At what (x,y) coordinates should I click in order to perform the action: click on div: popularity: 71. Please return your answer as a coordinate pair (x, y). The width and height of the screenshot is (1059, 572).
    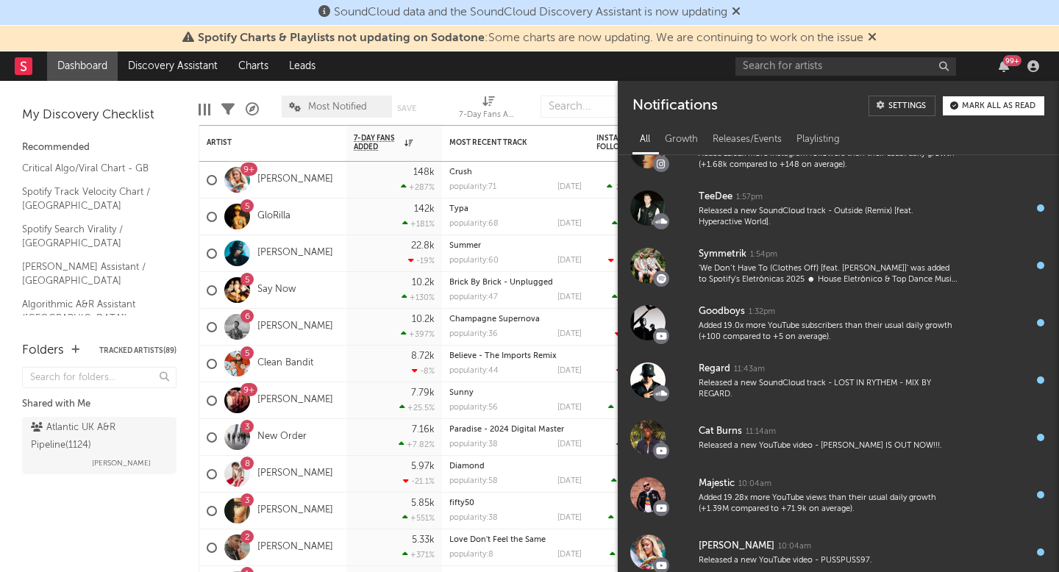
    Looking at the image, I should click on (473, 187).